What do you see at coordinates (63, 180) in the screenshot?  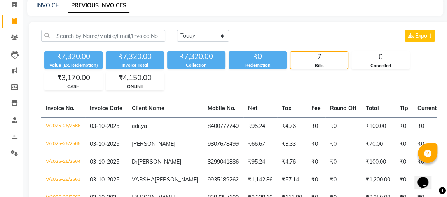 I see `td: V/2025-26/2563` at bounding box center [63, 180].